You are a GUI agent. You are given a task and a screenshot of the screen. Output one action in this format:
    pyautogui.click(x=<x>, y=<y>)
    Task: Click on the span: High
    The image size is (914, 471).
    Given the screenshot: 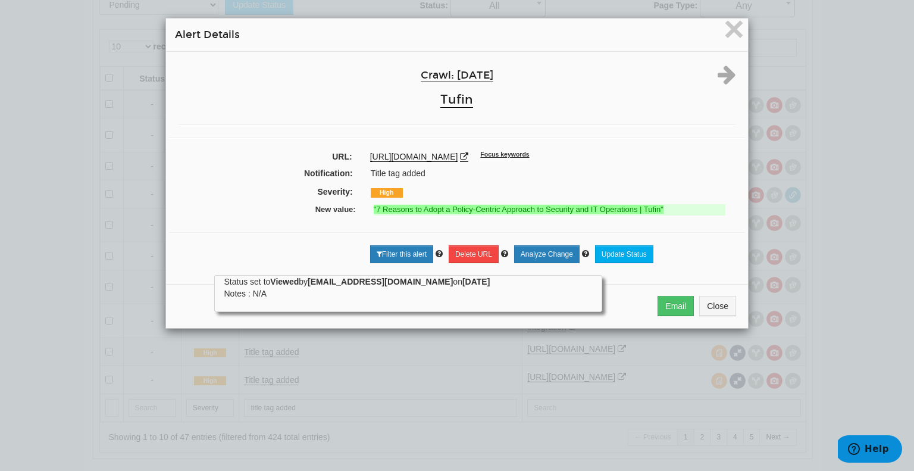 What is the action you would take?
    pyautogui.click(x=387, y=193)
    